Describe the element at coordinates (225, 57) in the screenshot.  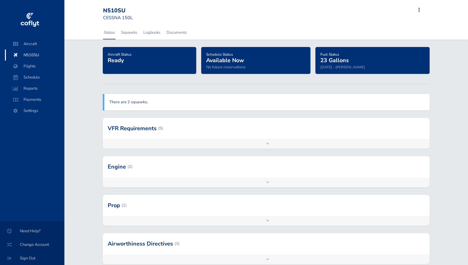
I see `a: Schedule StatusAvailable Now` at that location.